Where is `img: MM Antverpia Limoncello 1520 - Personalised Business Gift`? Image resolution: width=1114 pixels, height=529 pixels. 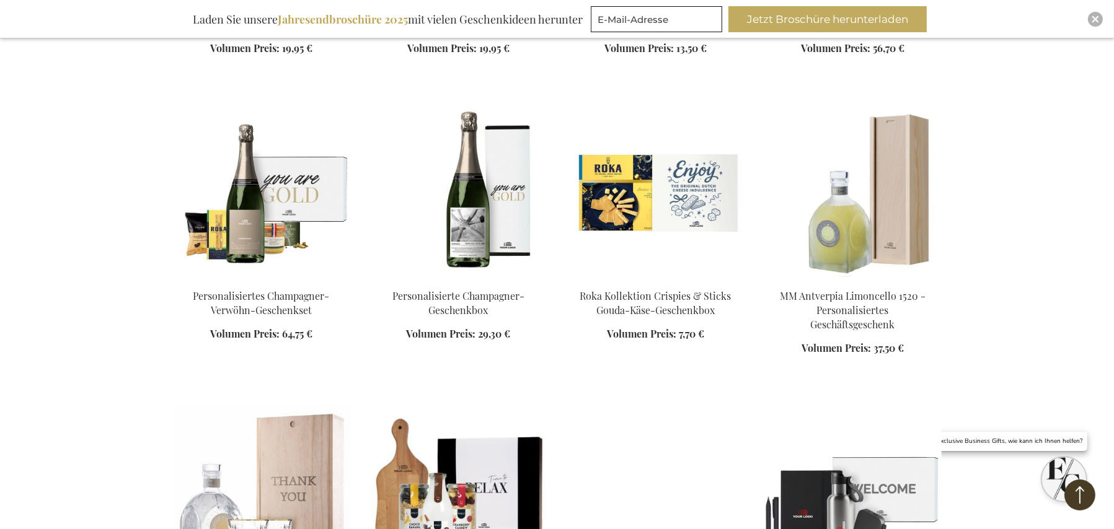
img: MM Antverpia Limoncello 1520 - Personalised Business Gift is located at coordinates (853, 192).